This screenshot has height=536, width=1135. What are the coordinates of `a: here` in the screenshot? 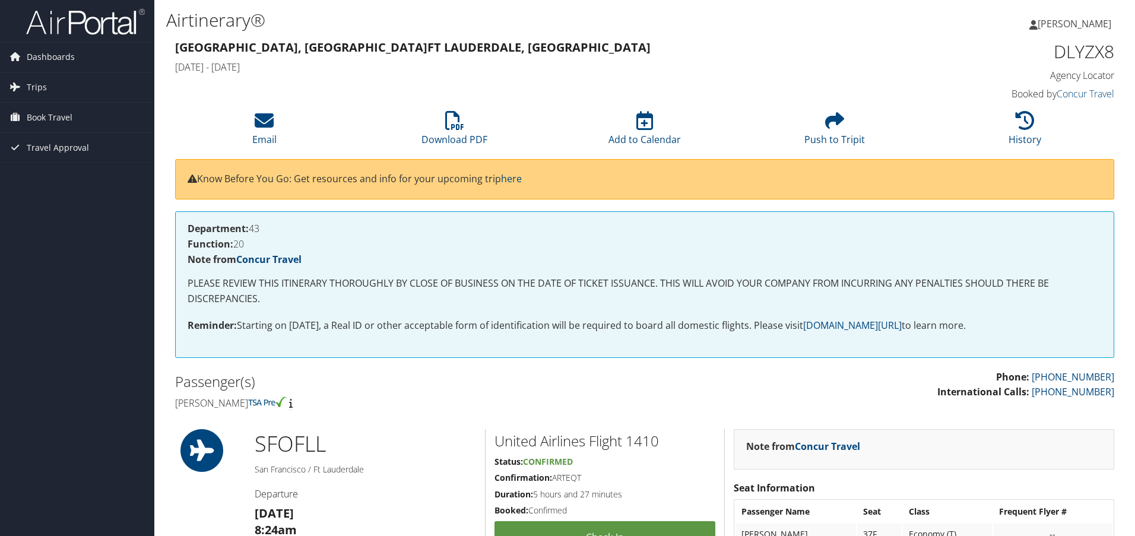 It's located at (511, 179).